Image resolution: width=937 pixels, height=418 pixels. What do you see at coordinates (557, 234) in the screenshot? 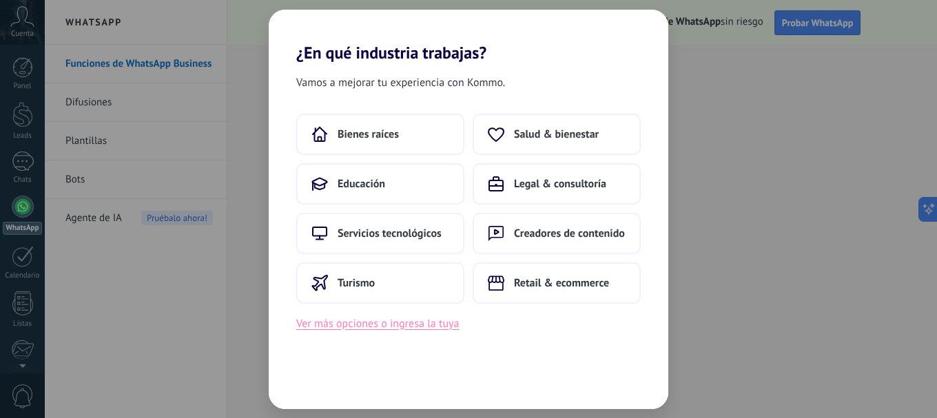
I see `button: Creadores de contenido` at bounding box center [557, 234].